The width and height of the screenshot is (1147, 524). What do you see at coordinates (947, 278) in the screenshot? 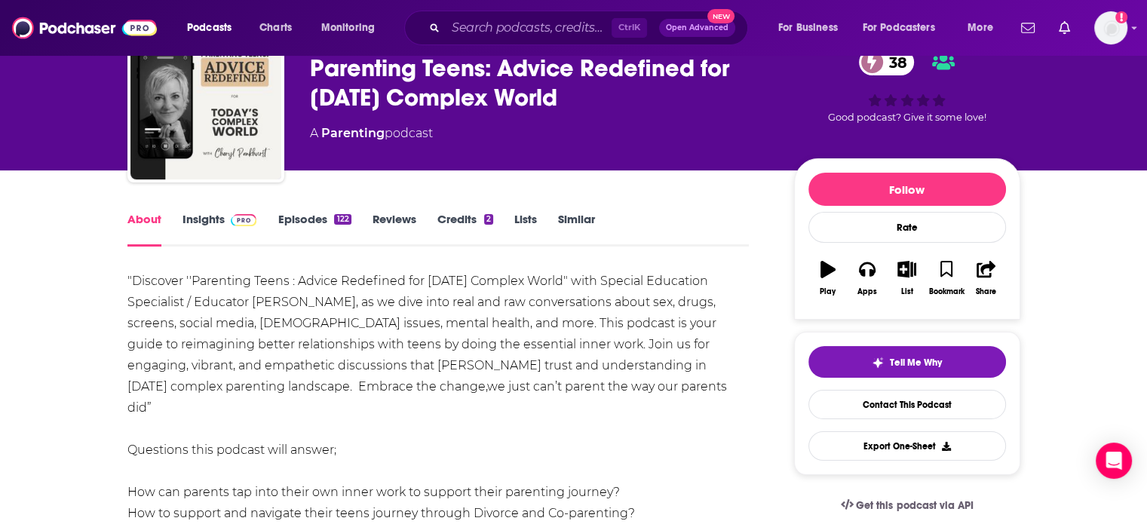
I see `button: Bookmark` at bounding box center [947, 278].